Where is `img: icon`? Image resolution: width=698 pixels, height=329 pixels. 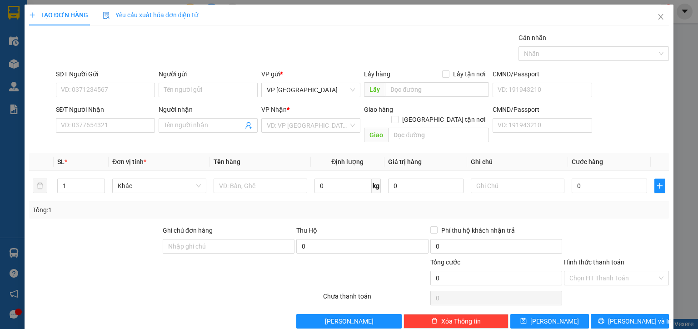
img: icon is located at coordinates (106, 15).